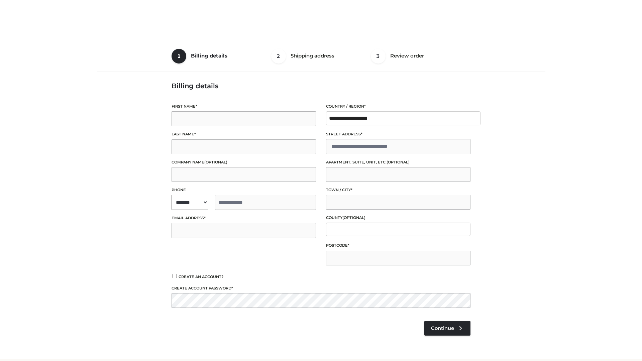 The width and height of the screenshot is (642, 361). I want to click on label: Town / City, so click(399, 190).